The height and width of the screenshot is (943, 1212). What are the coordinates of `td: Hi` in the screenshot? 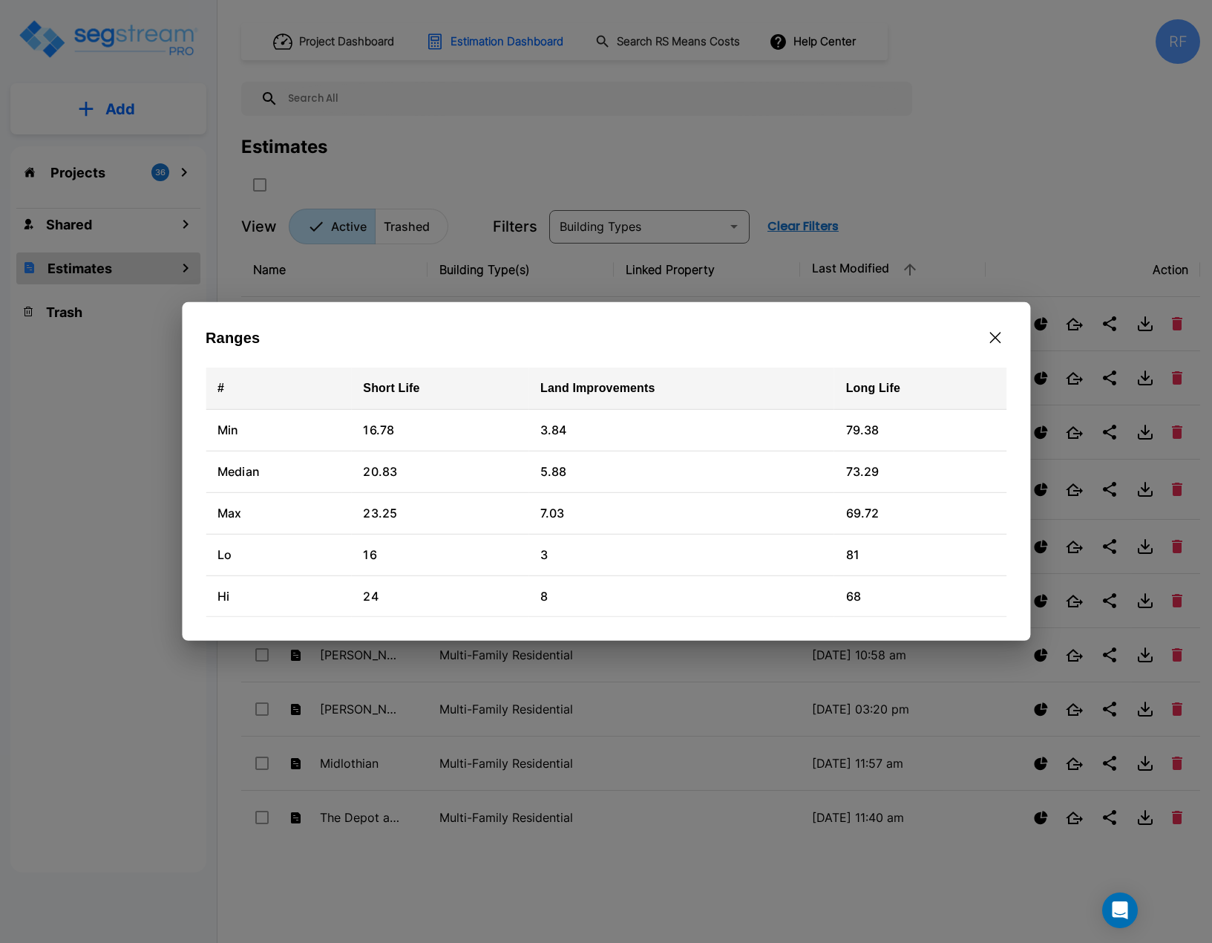 It's located at (278, 596).